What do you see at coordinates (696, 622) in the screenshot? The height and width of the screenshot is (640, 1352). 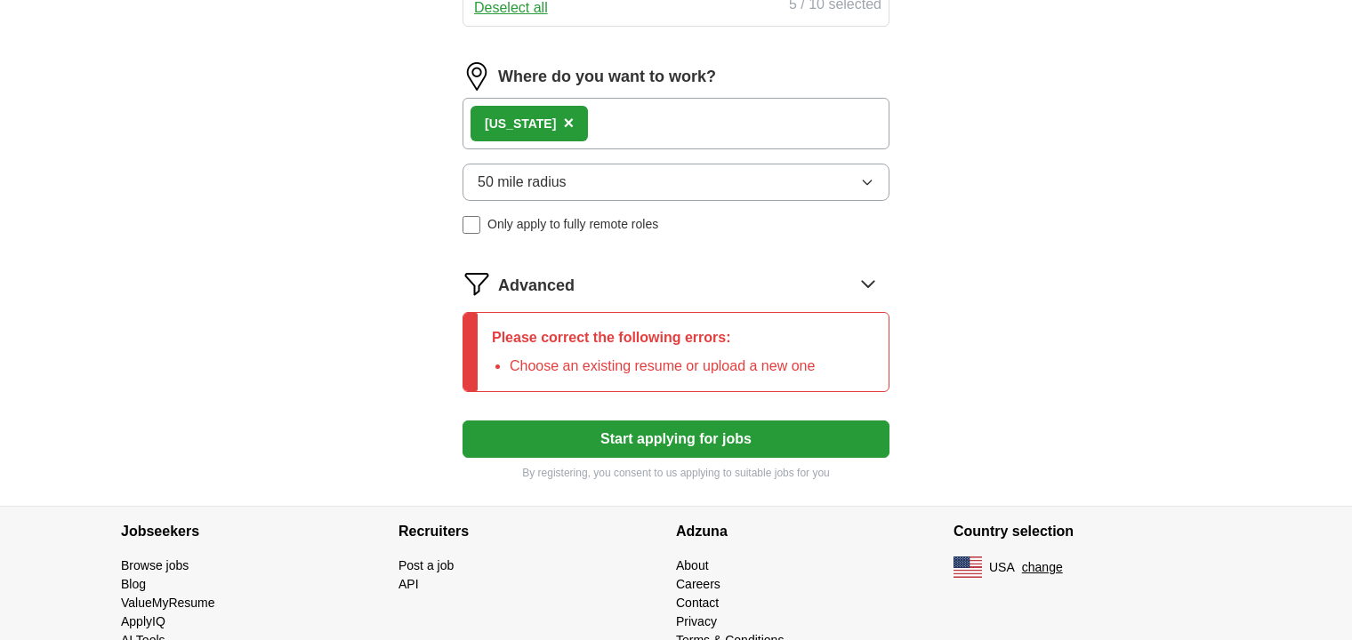 I see `a: Privacy` at bounding box center [696, 622].